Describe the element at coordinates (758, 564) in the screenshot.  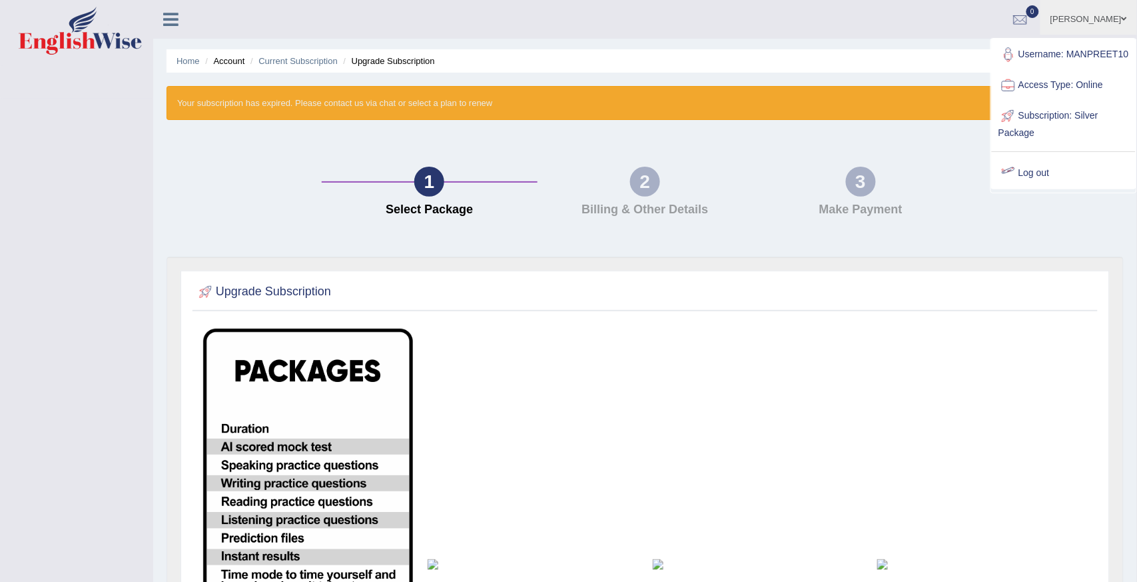
I see `img: inr-gold.png` at that location.